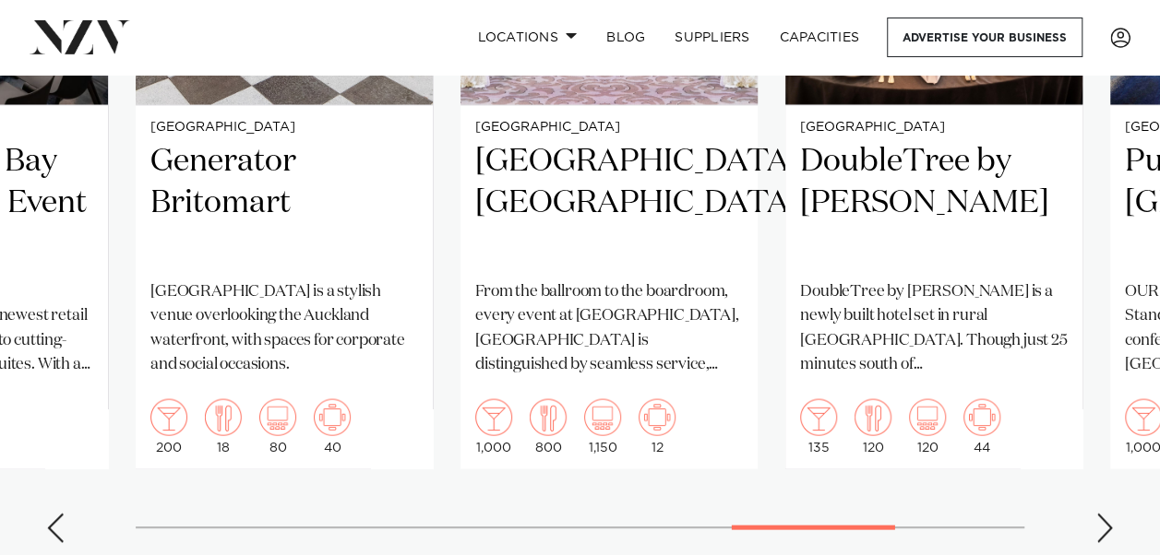 This screenshot has height=555, width=1160. Describe the element at coordinates (982, 426) in the screenshot. I see `div: 44` at that location.